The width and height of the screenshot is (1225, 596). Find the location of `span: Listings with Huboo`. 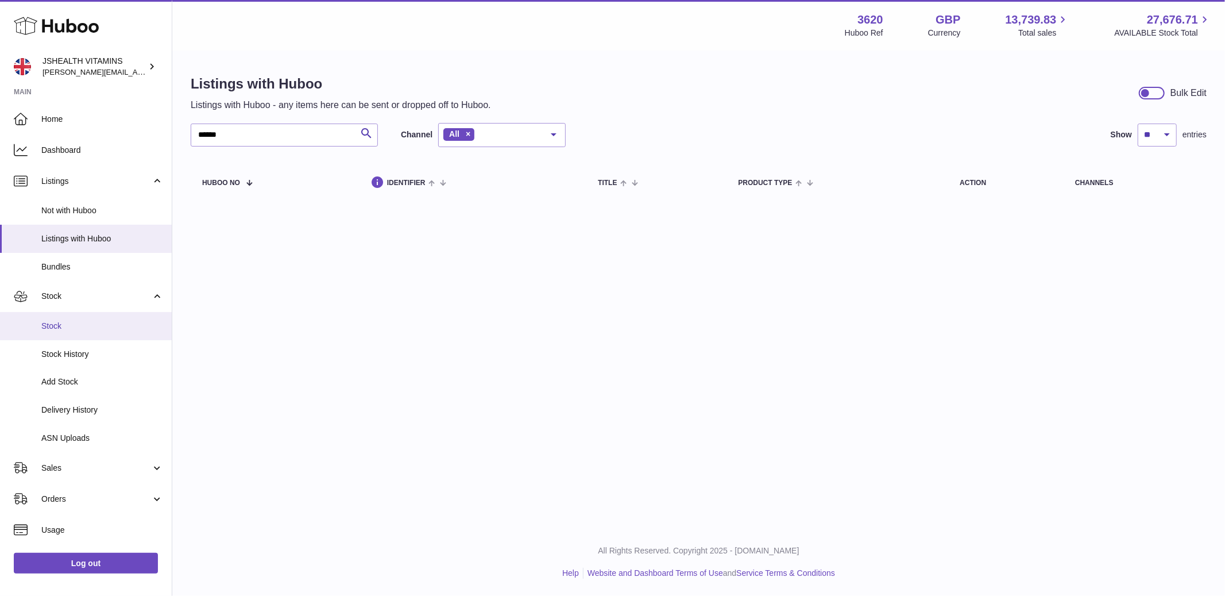

span: Listings with Huboo is located at coordinates (102, 238).